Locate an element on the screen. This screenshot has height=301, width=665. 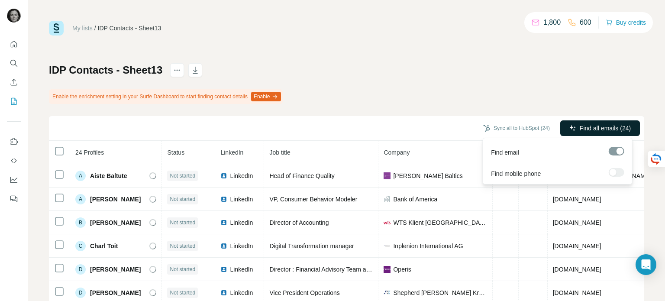
button: Quick start is located at coordinates (14, 44).